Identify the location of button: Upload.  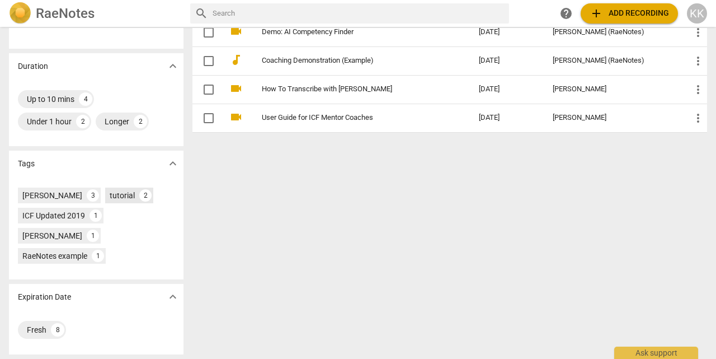
(629, 13).